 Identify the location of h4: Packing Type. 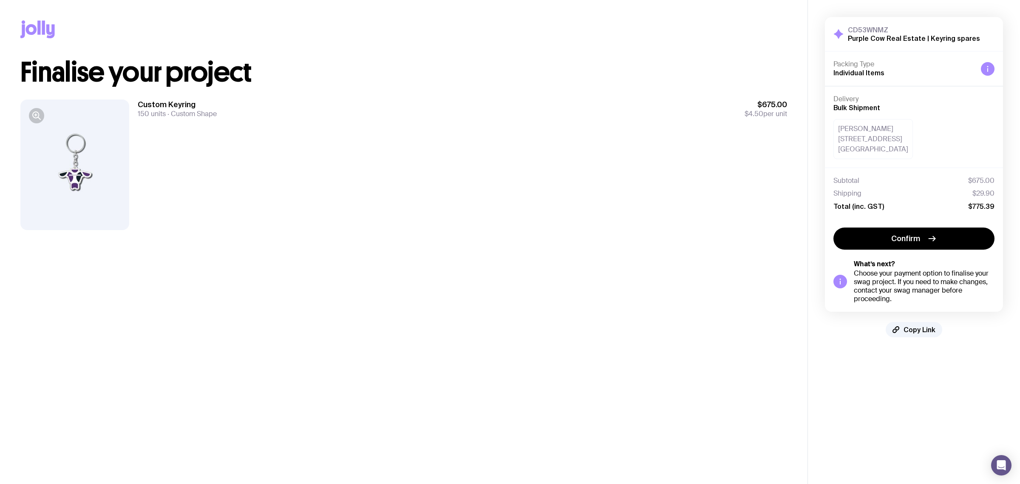
(903, 64).